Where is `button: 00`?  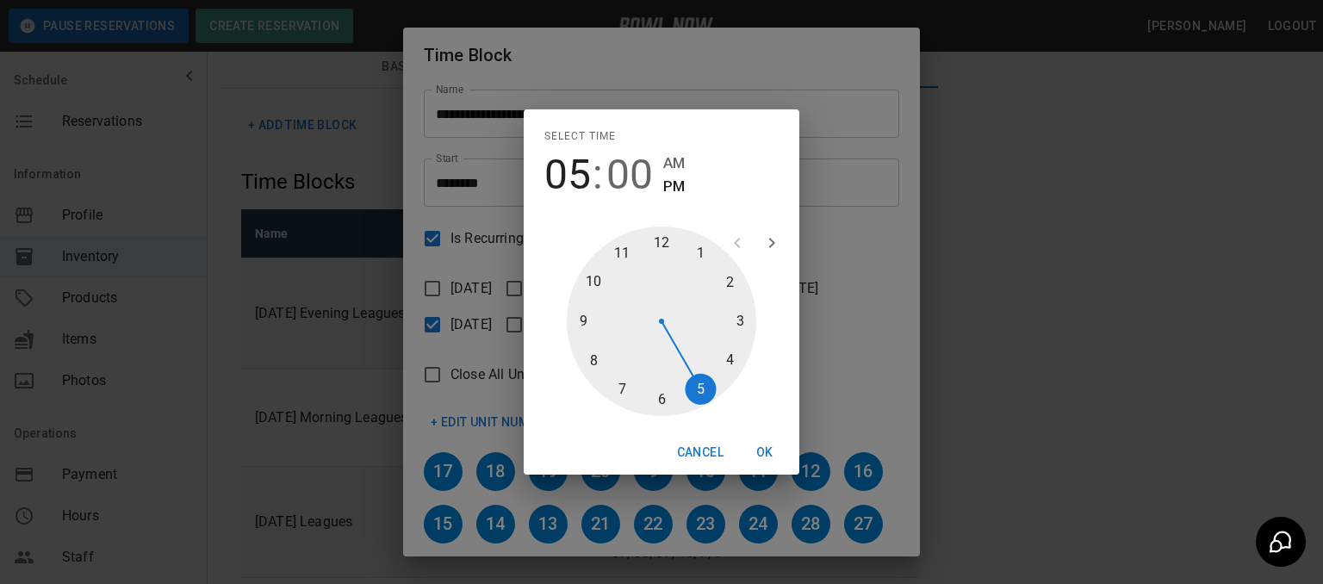
button: 00 is located at coordinates (630, 175).